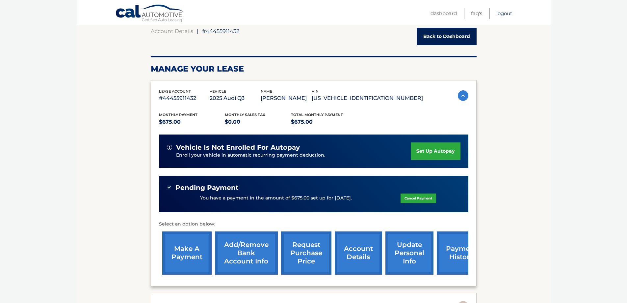  What do you see at coordinates (444, 13) in the screenshot?
I see `a: Dashboard` at bounding box center [444, 13].